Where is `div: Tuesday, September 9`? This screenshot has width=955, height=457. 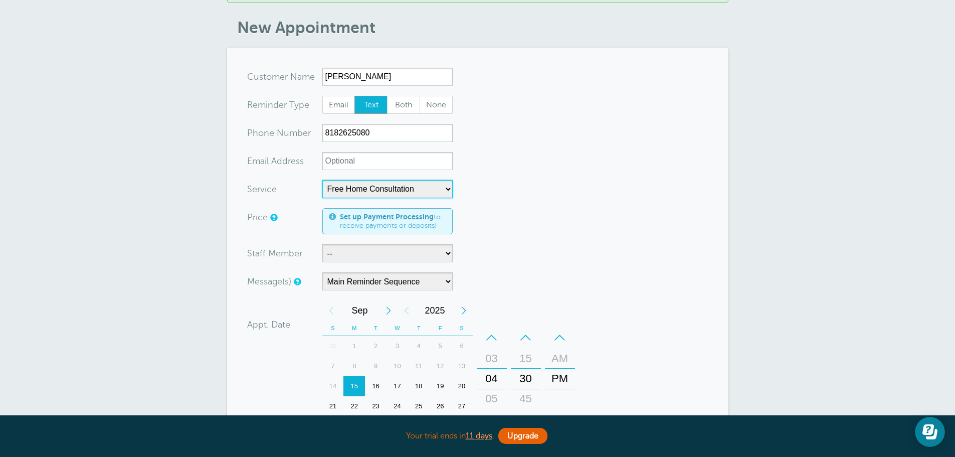
div: Tuesday, September 9 is located at coordinates (376, 366).